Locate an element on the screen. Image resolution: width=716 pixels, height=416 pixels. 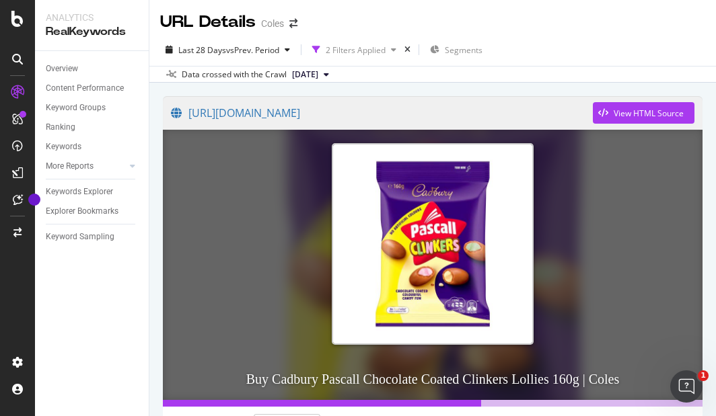
a: More Reports is located at coordinates (85, 166).